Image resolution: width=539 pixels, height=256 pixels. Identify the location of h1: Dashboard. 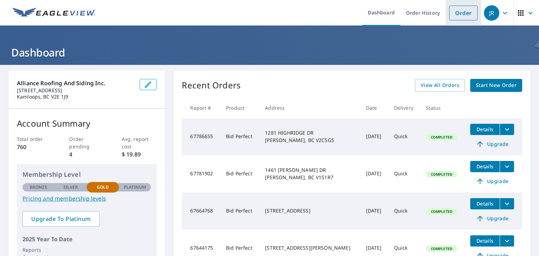
(270, 52).